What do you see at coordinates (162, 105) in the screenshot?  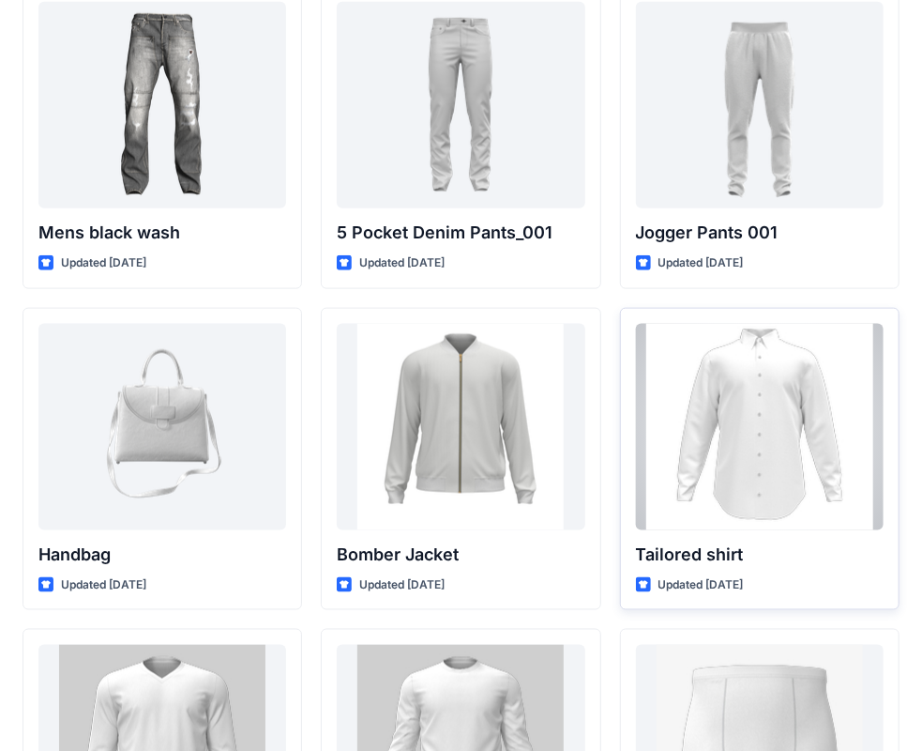 I see `a: Mens black wash` at bounding box center [162, 105].